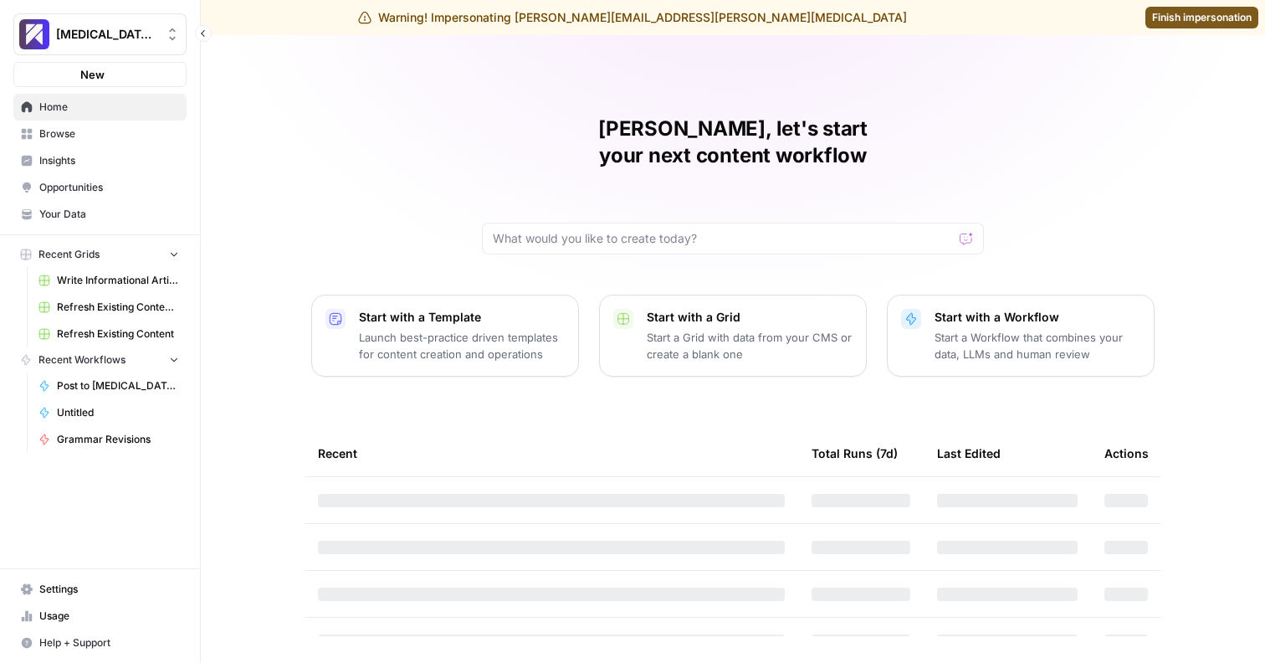 Image resolution: width=1265 pixels, height=663 pixels. Describe the element at coordinates (118, 439) in the screenshot. I see `span: Grammar Revisions` at that location.